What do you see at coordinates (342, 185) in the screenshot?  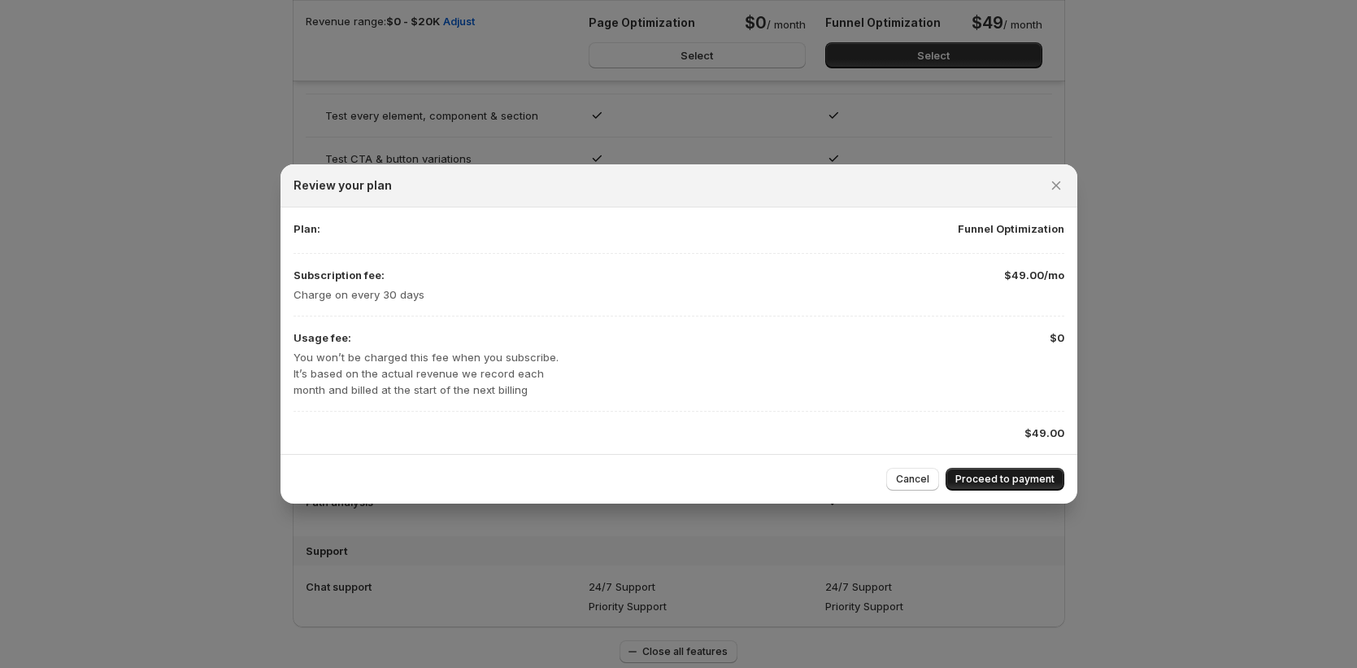 I see `h2: Review your plan` at bounding box center [342, 185].